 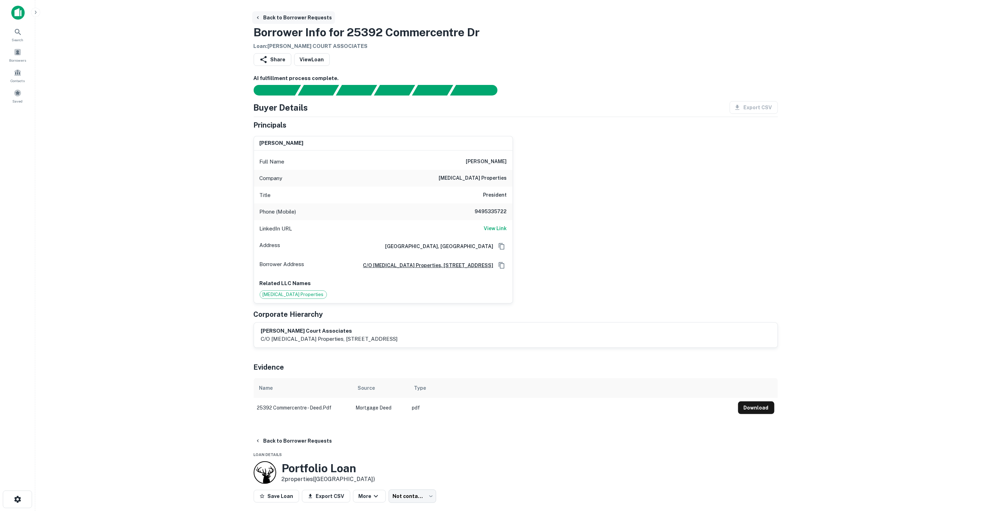 I want to click on h5: Corporate Hierarchy, so click(x=288, y=314).